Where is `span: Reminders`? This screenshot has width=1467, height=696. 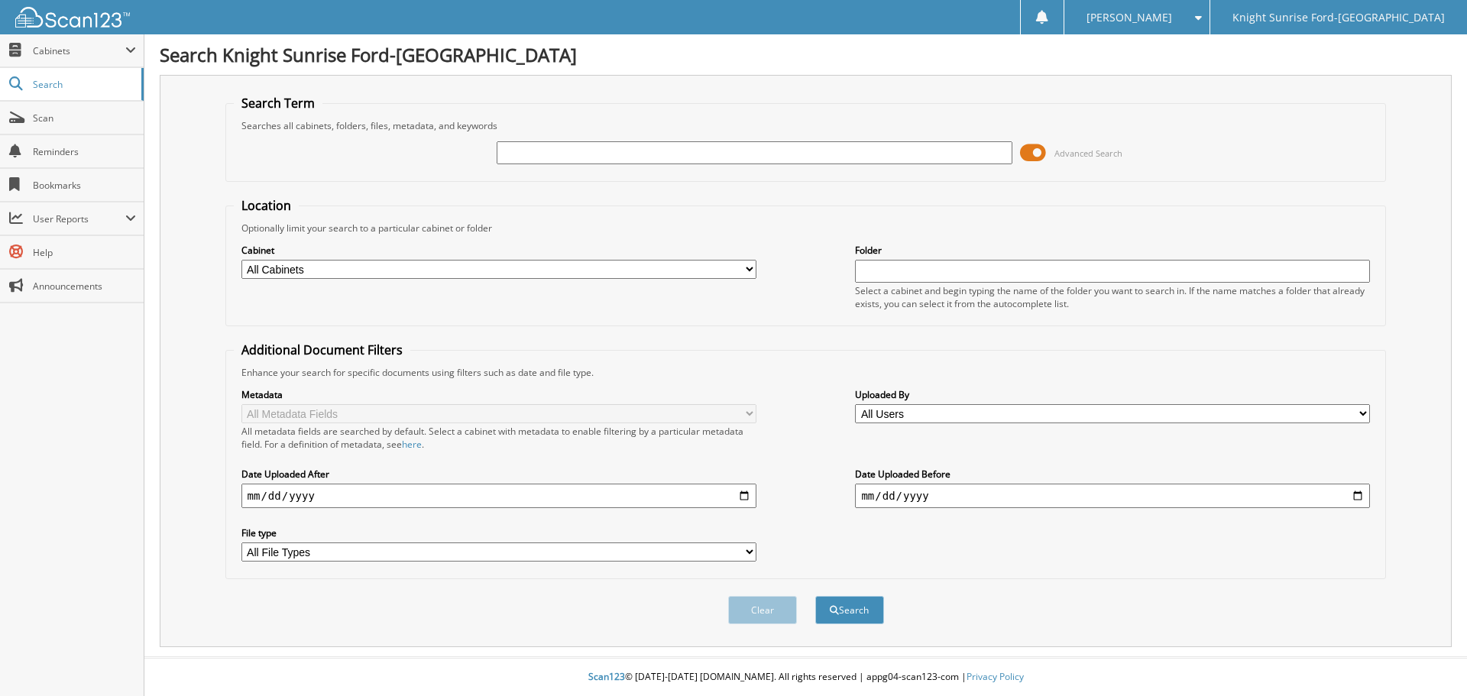
span: Reminders is located at coordinates (84, 151).